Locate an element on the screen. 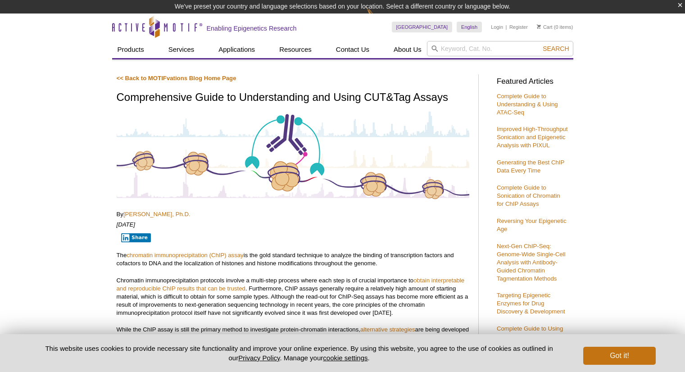  a: << Back to MOTIFvations Blog Home Page is located at coordinates (177, 78).